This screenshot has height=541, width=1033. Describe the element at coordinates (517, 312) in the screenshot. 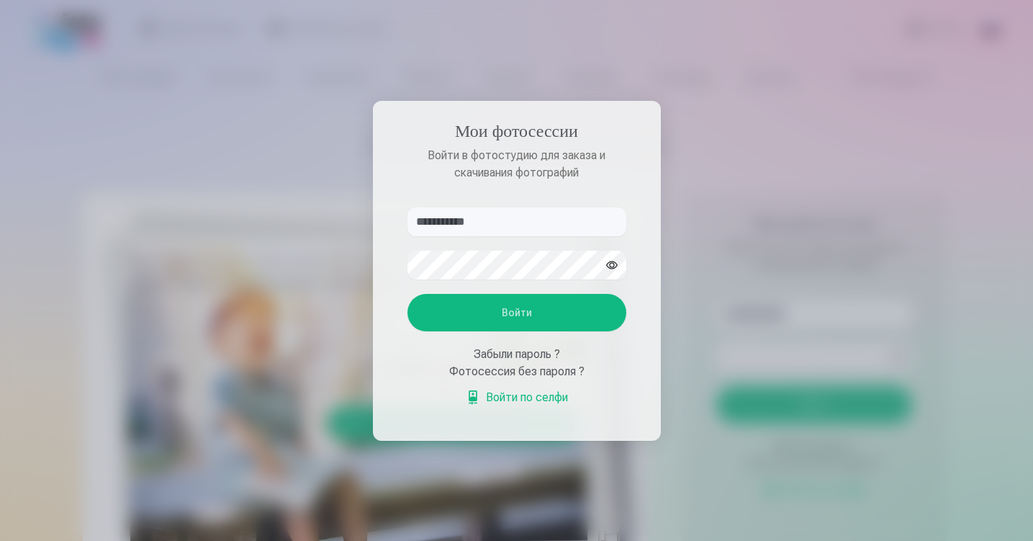

I see `button: Войти` at that location.